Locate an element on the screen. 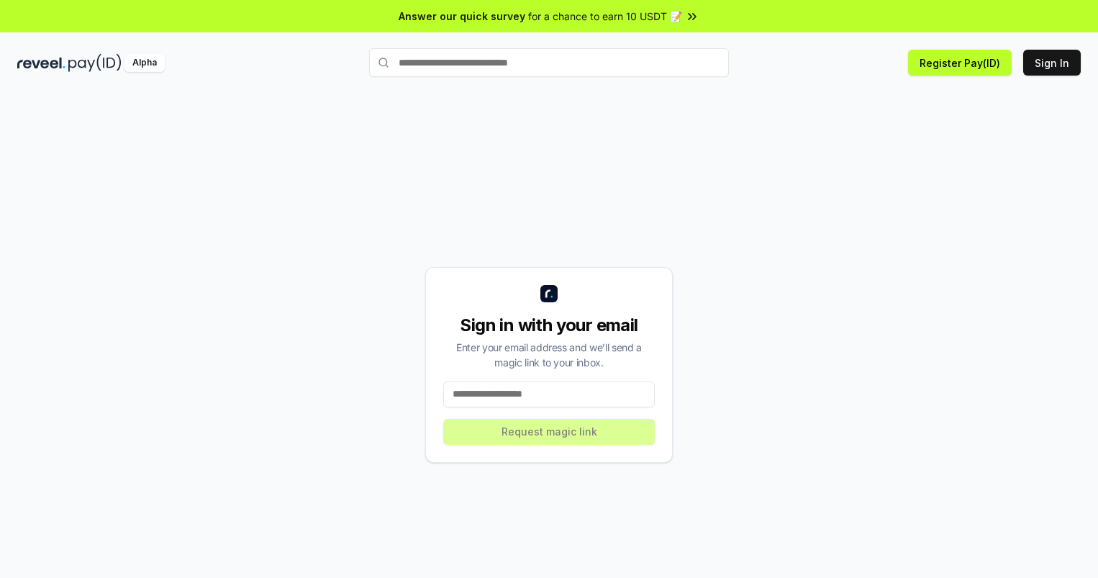  span: Answer our quick survey is located at coordinates (462, 16).